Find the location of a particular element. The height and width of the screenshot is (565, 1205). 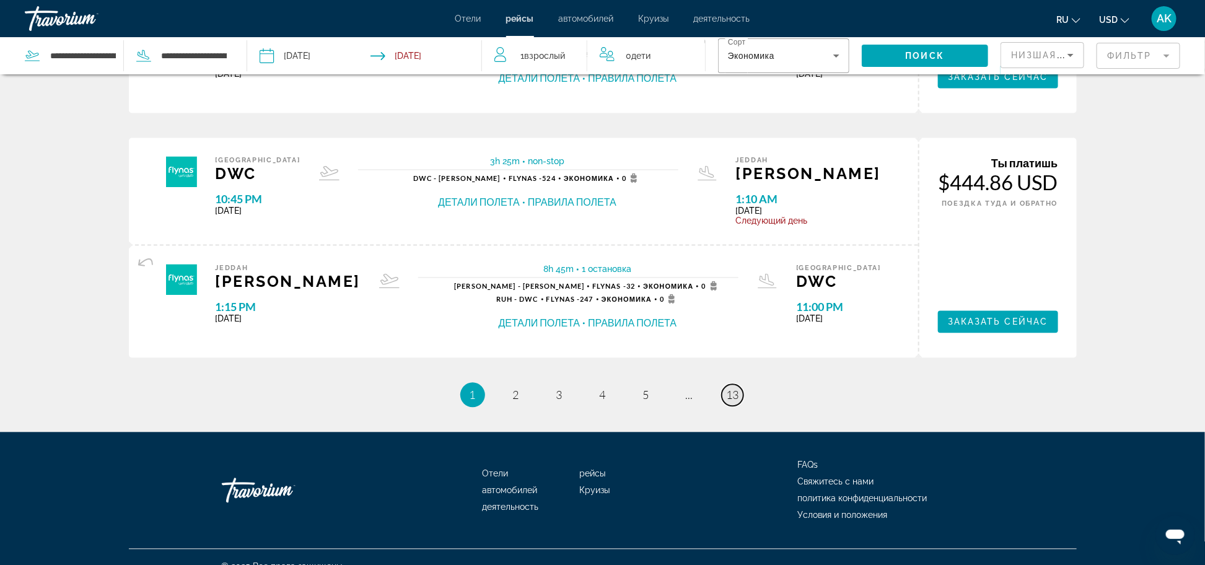

span: 2 is located at coordinates (516, 395).